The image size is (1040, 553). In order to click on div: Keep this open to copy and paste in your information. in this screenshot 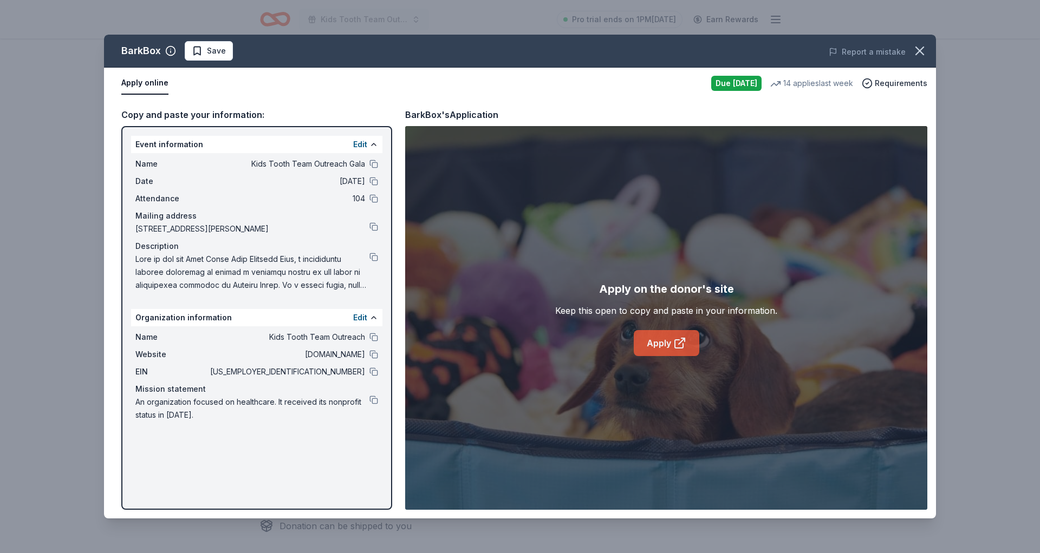, I will do `click(666, 311)`.